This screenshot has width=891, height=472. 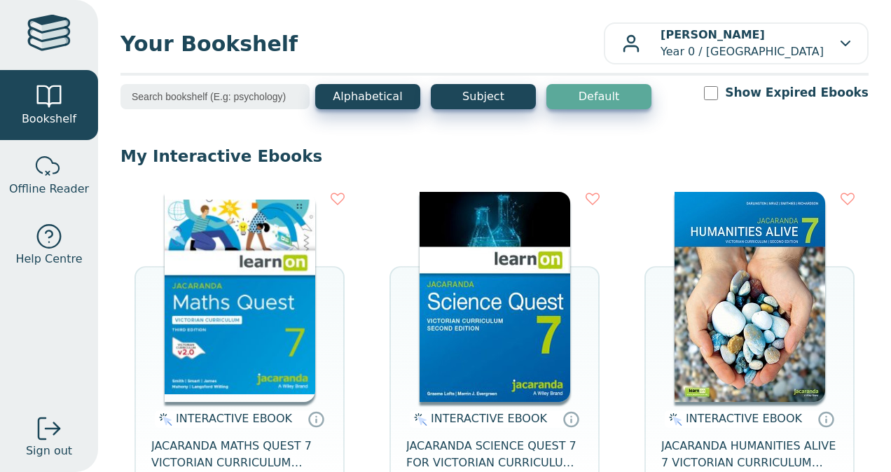 What do you see at coordinates (495, 455) in the screenshot?
I see `span: JACARANDA SCIENCE QUEST 7 FOR VICTORIAN CURRICULUM LEARNON 2E EBOOK` at bounding box center [495, 455].